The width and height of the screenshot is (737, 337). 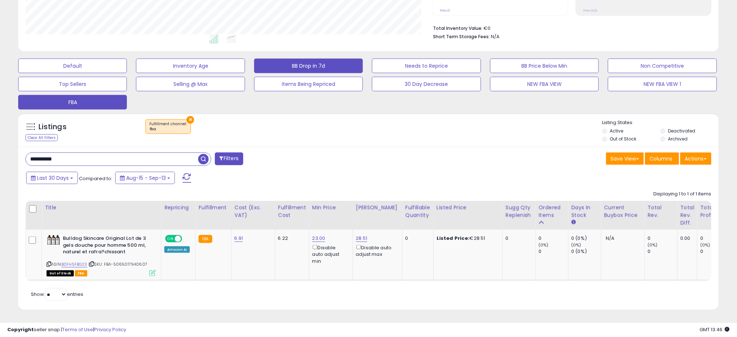 I want to click on a: Privacy Policy, so click(x=110, y=329).